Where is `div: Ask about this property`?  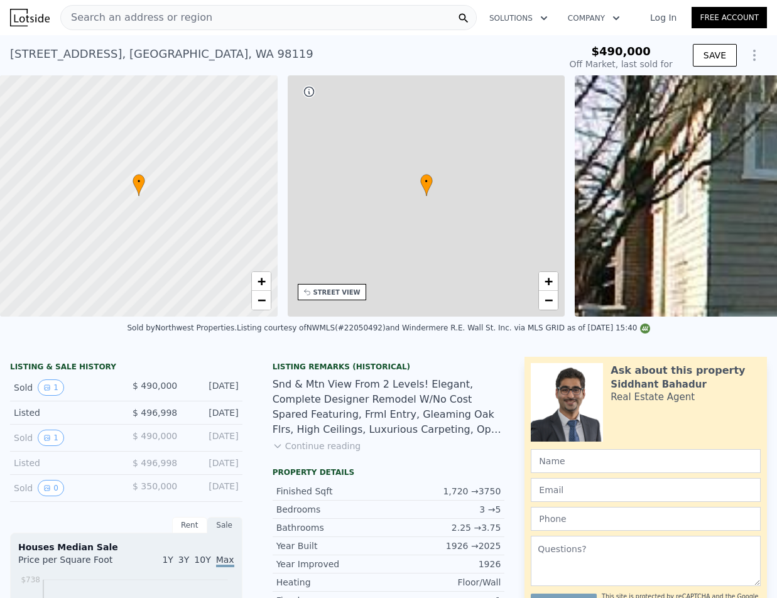
div: Ask about this property is located at coordinates (678, 371).